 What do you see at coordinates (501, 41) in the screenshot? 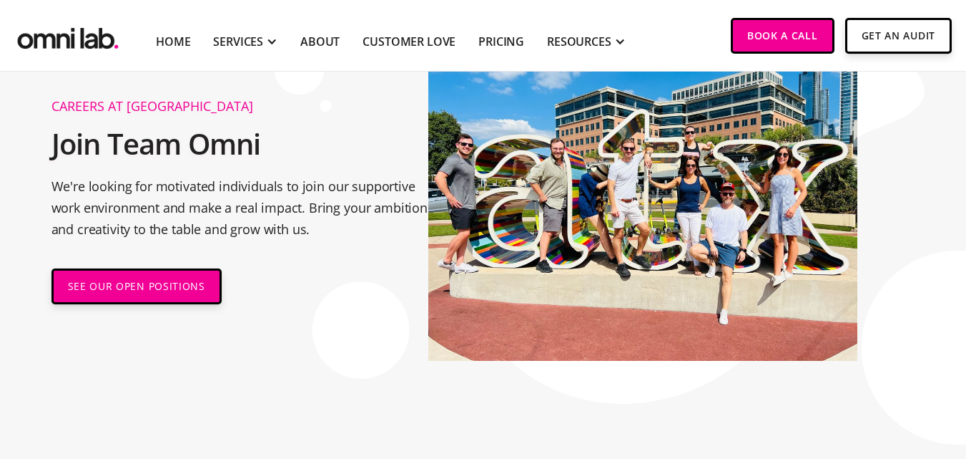
I see `a: Pricing` at bounding box center [501, 41].